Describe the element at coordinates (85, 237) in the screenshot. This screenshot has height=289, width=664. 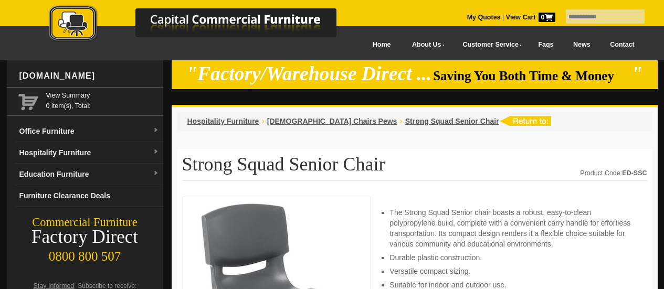
I see `div: Factory Direct` at that location.